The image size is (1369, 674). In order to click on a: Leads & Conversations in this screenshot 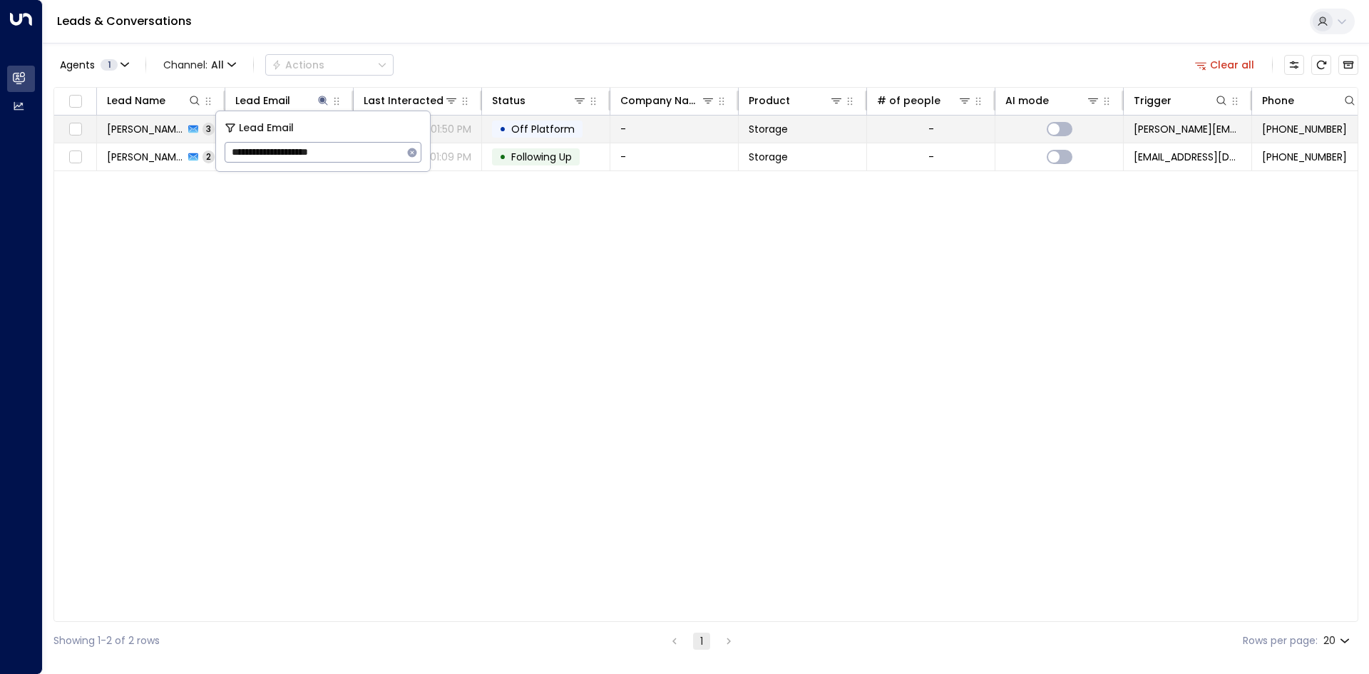, I will do `click(124, 21)`.